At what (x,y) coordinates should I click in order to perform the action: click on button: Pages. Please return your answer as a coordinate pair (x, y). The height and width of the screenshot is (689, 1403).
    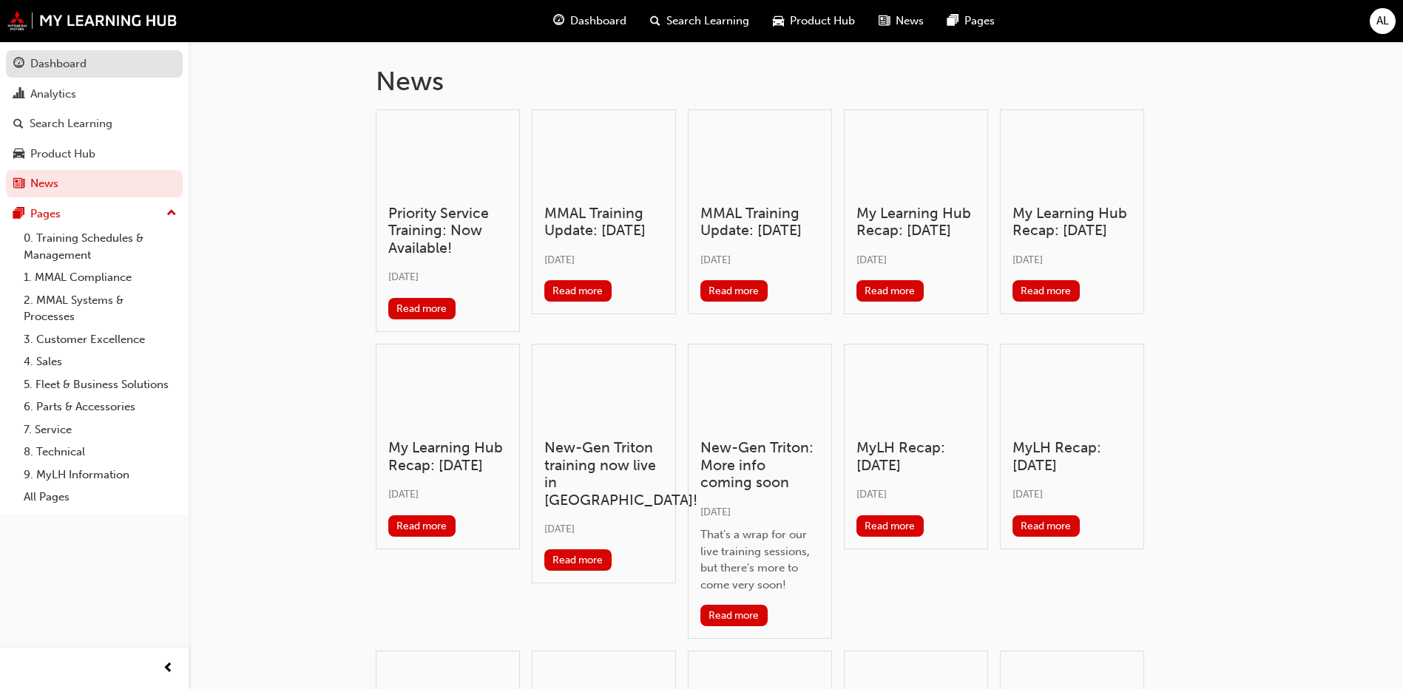
    Looking at the image, I should click on (94, 214).